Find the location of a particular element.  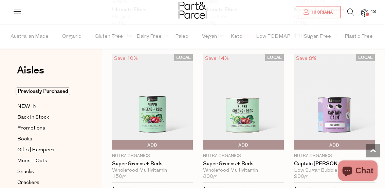

span: 150g is located at coordinates (119, 177).